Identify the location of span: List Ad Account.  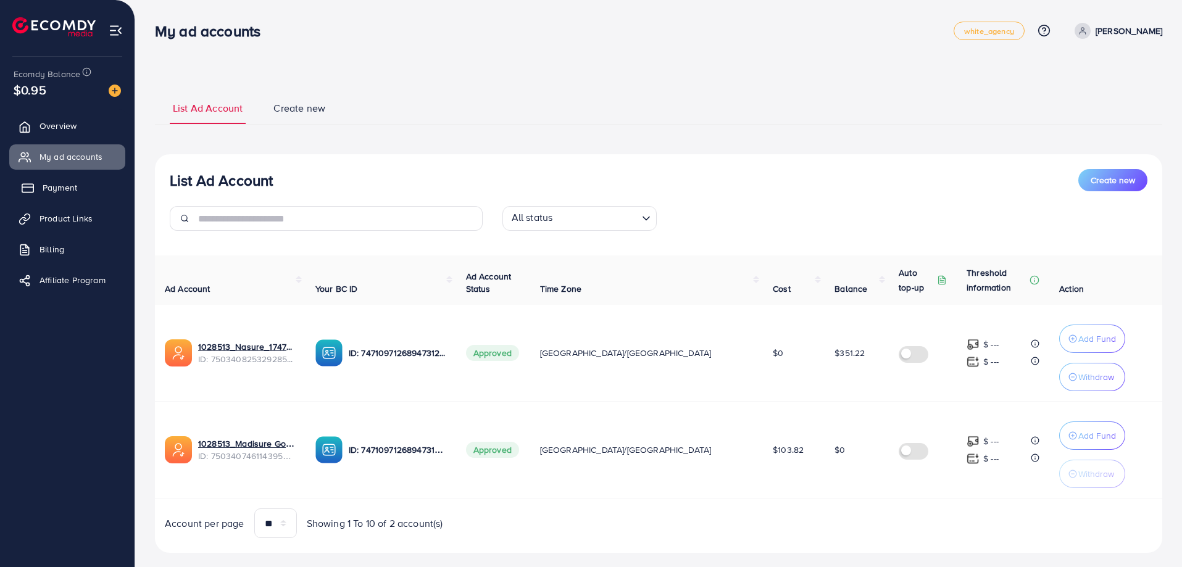
(207, 108).